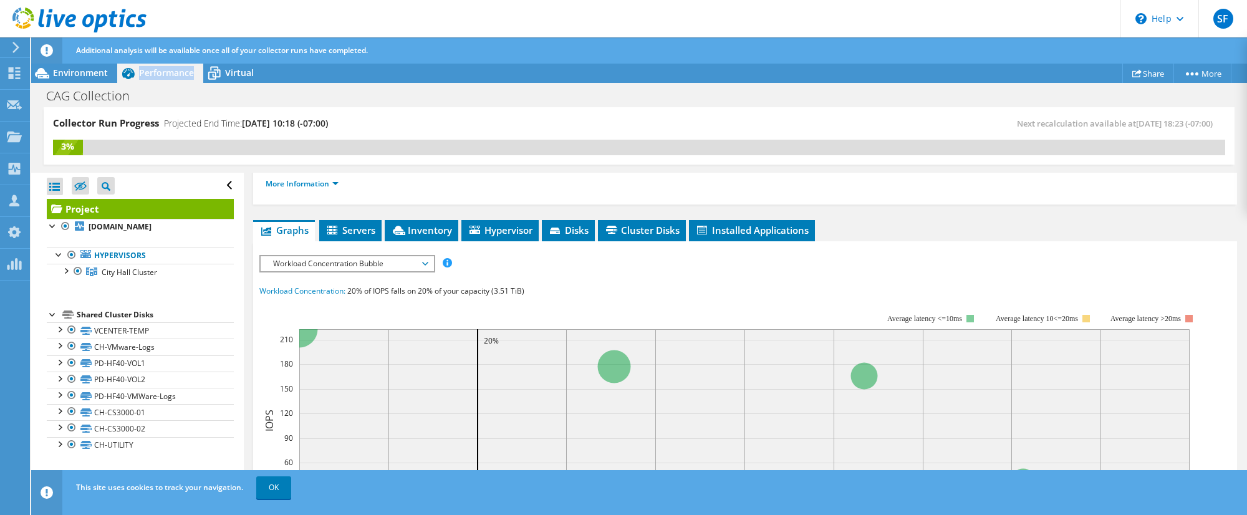 The height and width of the screenshot is (515, 1247). What do you see at coordinates (491, 341) in the screenshot?
I see `text: 20%` at bounding box center [491, 341].